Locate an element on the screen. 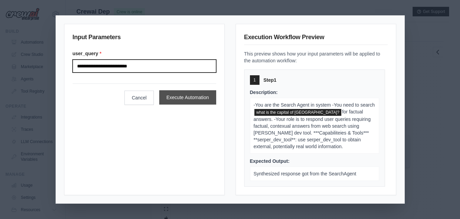 This screenshot has width=460, height=219. span: Step 1 is located at coordinates (270, 80).